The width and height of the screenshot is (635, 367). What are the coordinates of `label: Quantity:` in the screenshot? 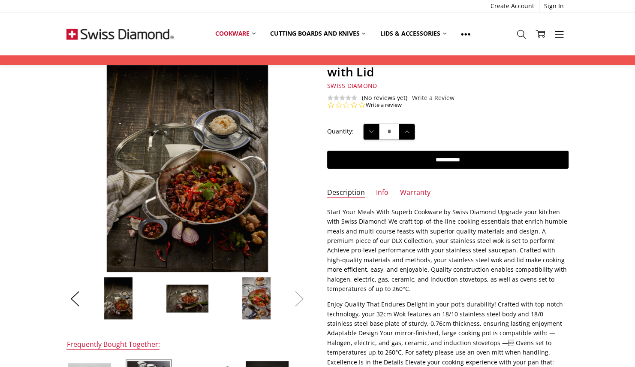 It's located at (341, 131).